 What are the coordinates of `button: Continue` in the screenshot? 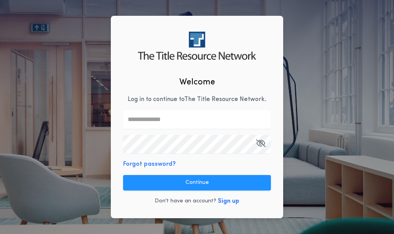 It's located at (197, 182).